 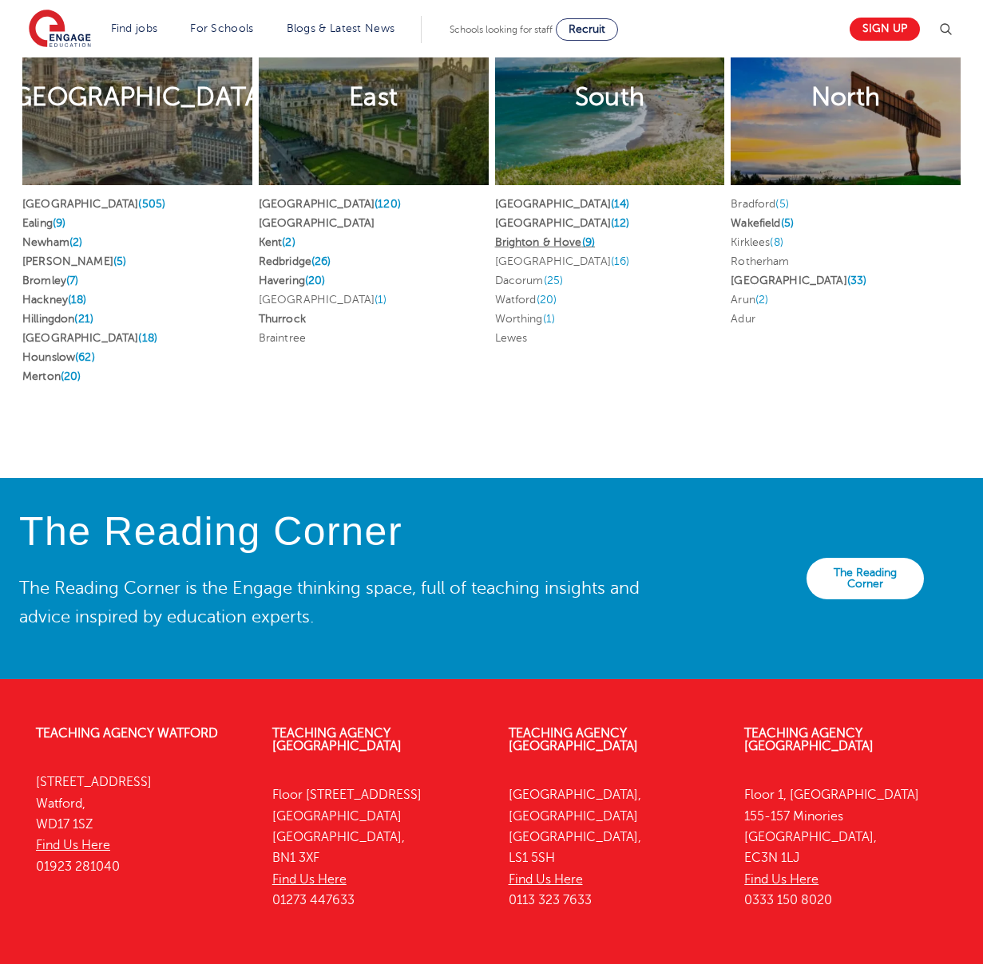 What do you see at coordinates (373, 97) in the screenshot?
I see `h2: East` at bounding box center [373, 97].